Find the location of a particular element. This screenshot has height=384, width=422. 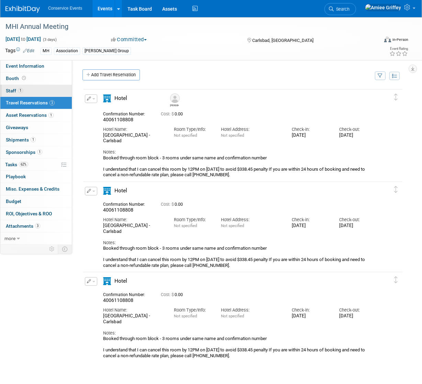

div: In-Person is located at coordinates (400, 40).